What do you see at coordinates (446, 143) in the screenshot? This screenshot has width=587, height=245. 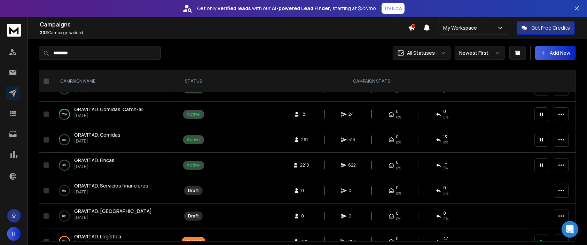 I see `span: 5 %` at bounding box center [446, 143].